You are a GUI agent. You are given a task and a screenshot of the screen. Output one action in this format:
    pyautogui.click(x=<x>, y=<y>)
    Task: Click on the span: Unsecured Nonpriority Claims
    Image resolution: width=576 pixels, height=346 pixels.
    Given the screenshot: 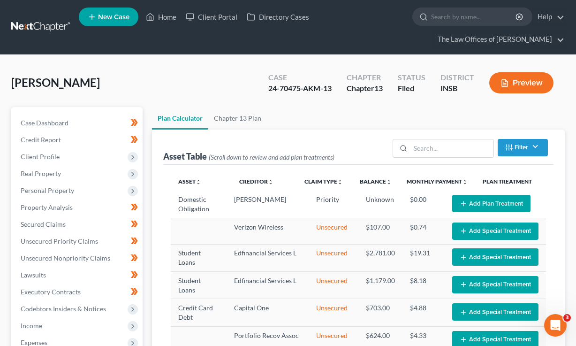 What is the action you would take?
    pyautogui.click(x=65, y=258)
    